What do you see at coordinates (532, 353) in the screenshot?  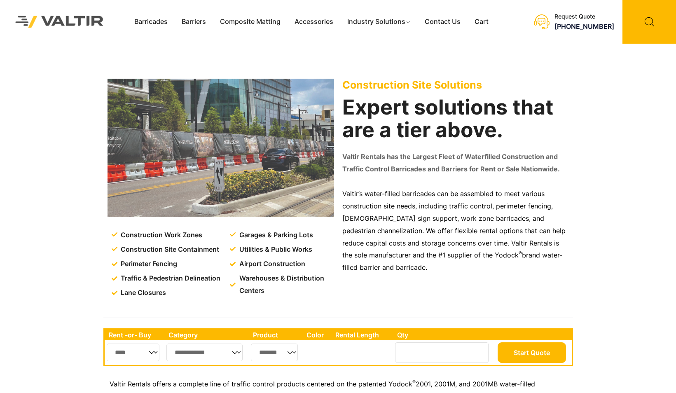 I see `button: Start Quote` at bounding box center [532, 353].